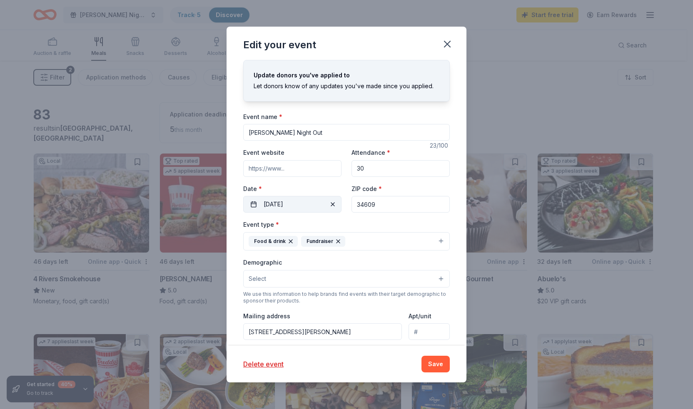 This screenshot has width=693, height=409. Describe the element at coordinates (292, 189) in the screenshot. I see `label: Date` at that location.